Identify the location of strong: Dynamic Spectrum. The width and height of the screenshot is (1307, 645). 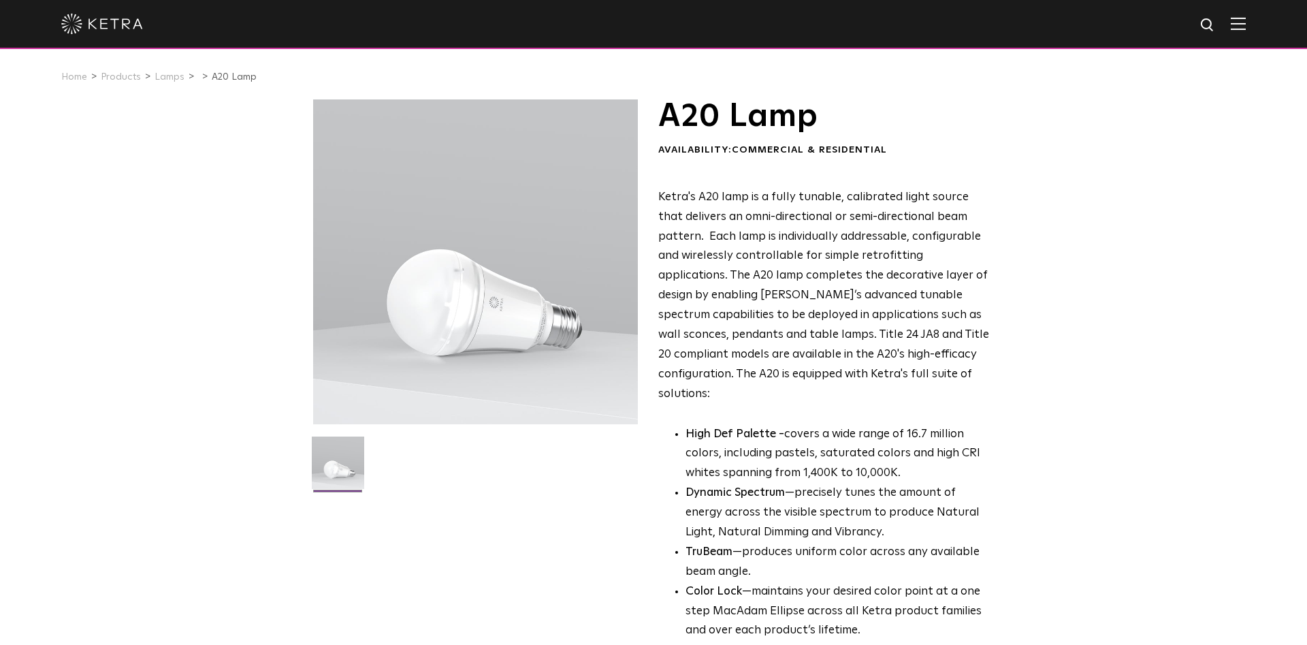
(735, 492).